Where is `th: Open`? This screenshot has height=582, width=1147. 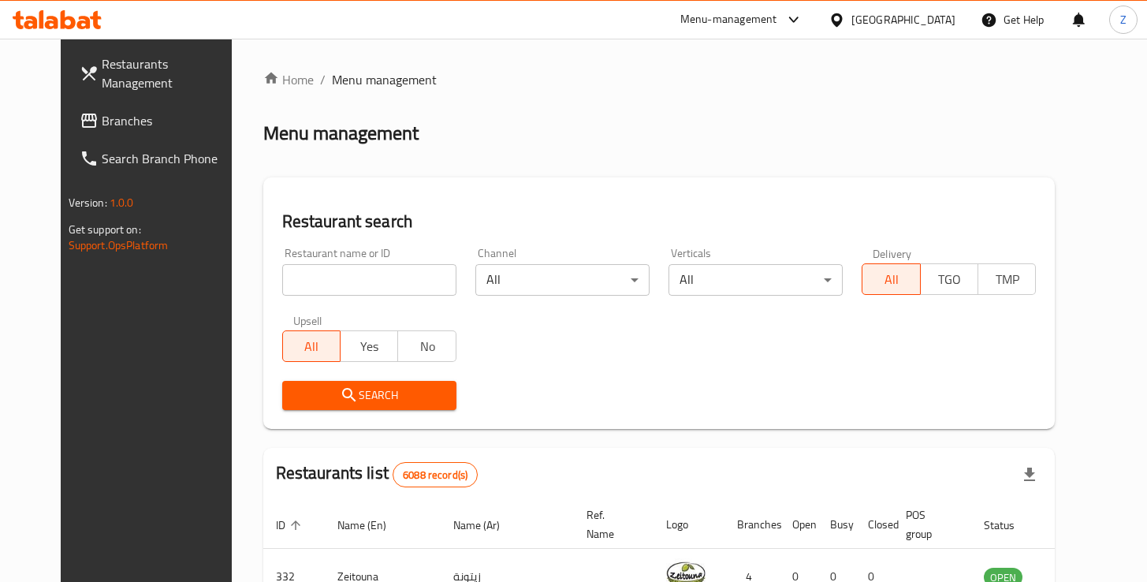 th: Open is located at coordinates (798, 524).